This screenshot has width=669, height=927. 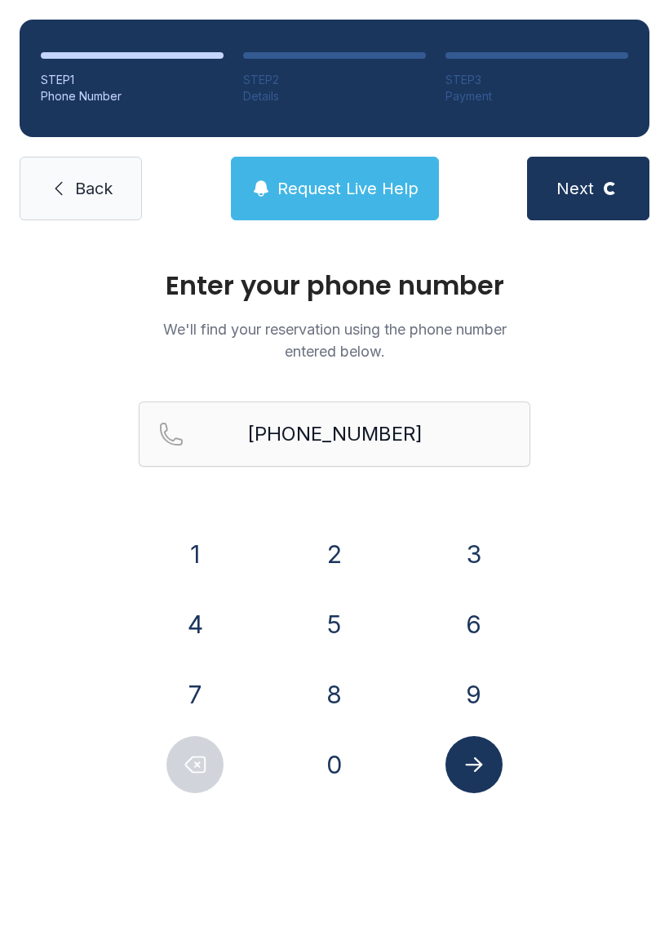 What do you see at coordinates (195, 695) in the screenshot?
I see `button: 7` at bounding box center [195, 695].